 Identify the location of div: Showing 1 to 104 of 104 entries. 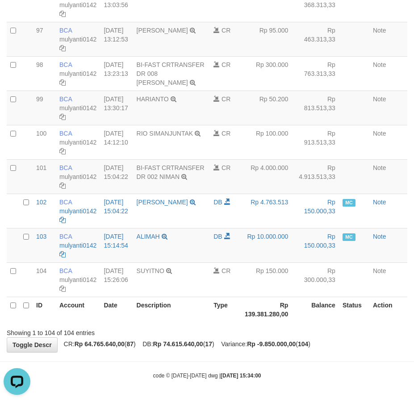
(86, 331).